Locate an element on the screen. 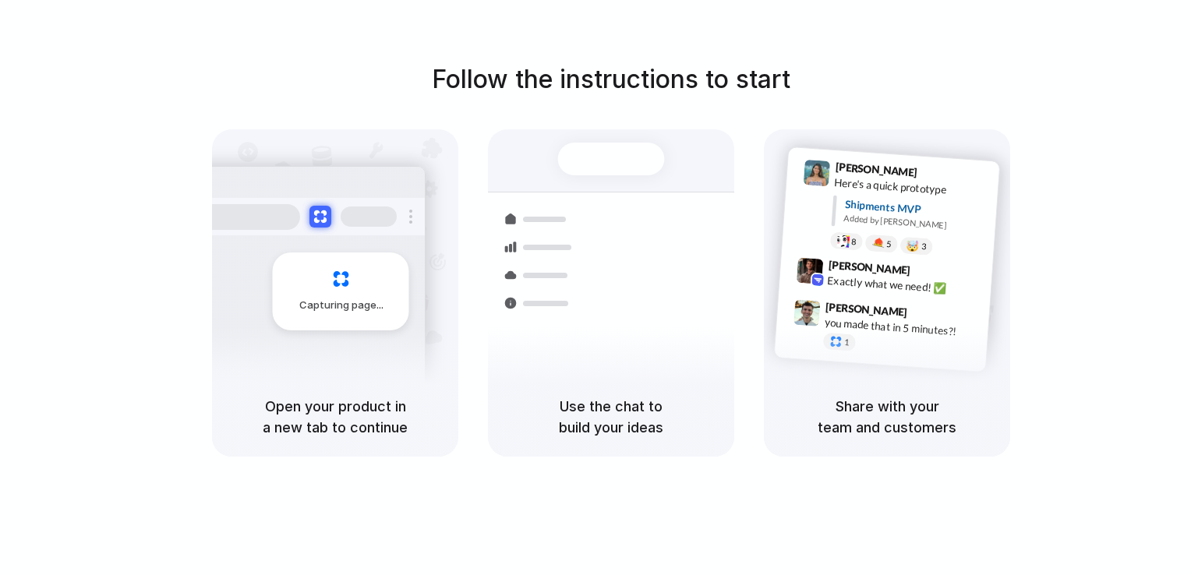 This screenshot has width=1191, height=575. span: 1 is located at coordinates (847, 342).